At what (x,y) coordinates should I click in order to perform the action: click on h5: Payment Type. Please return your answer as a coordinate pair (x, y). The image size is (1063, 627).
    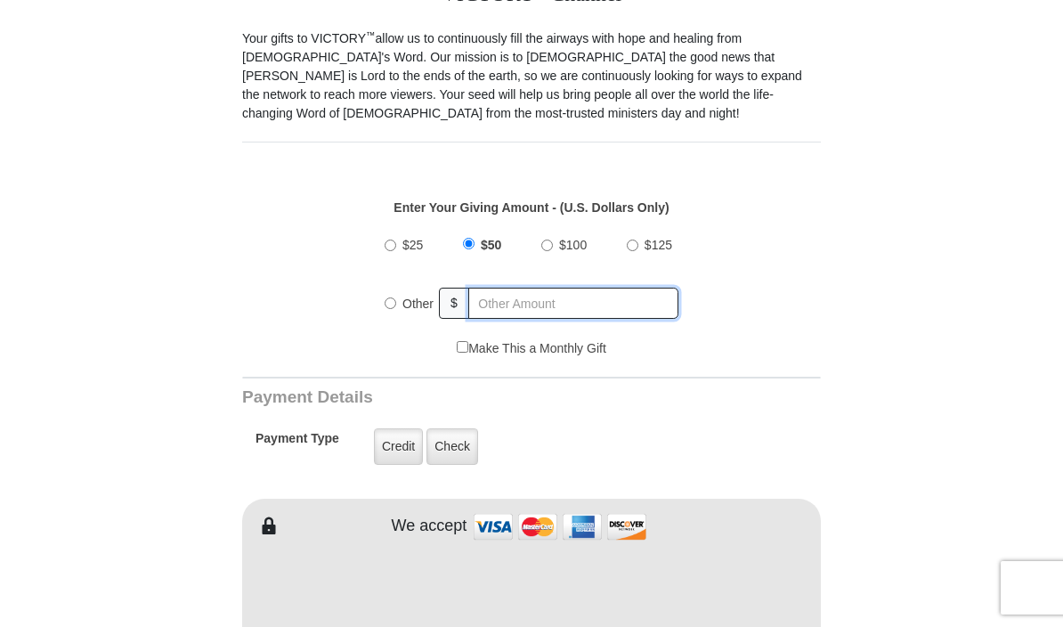
    Looking at the image, I should click on (297, 442).